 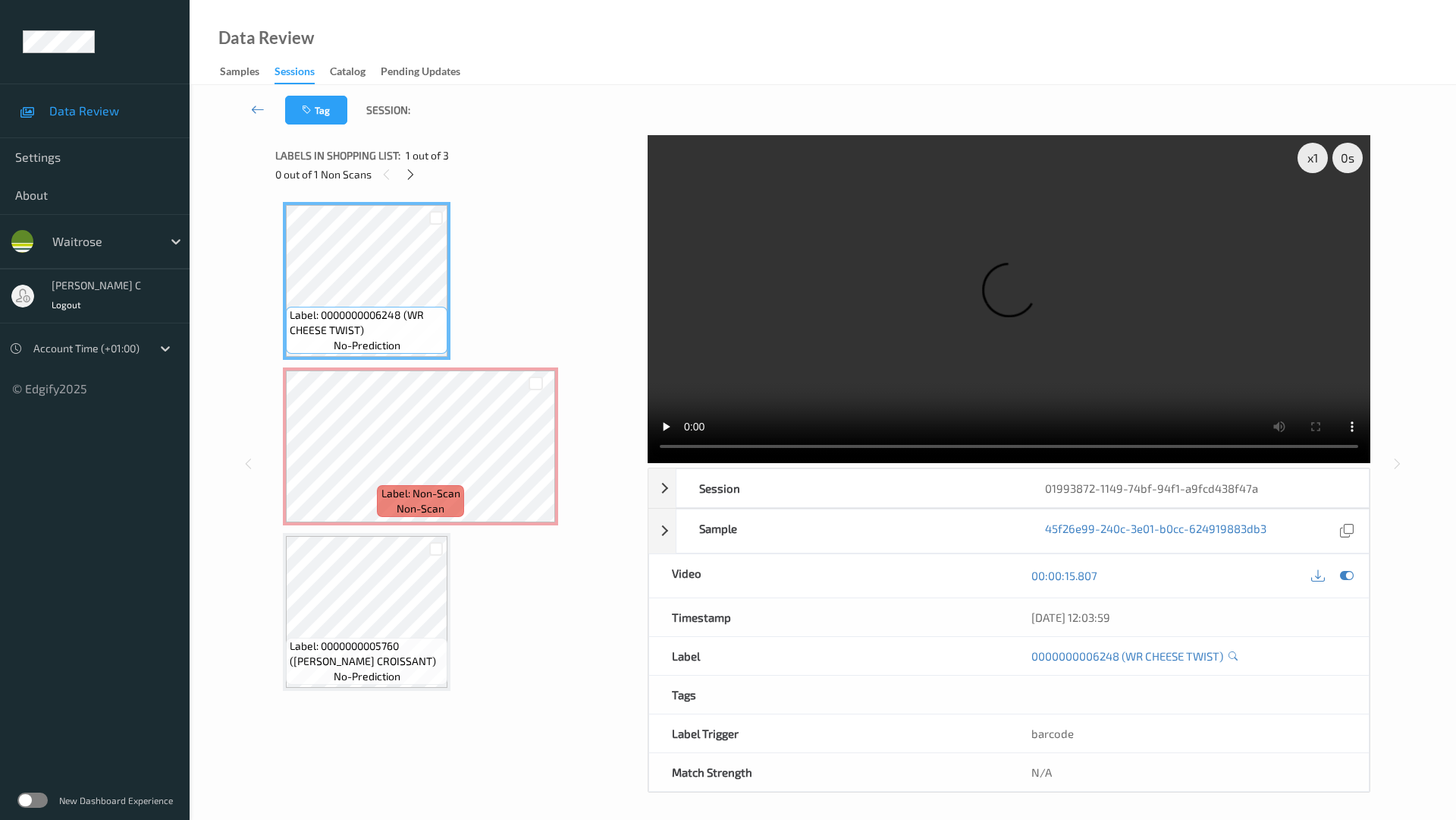 I want to click on a: Sessions, so click(x=302, y=72).